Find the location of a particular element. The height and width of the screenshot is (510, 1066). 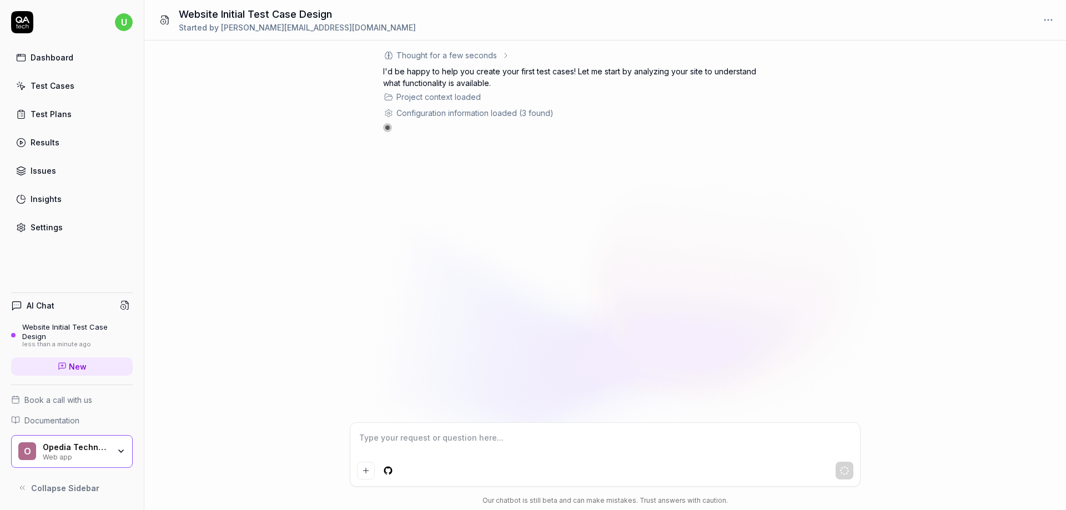

div: Insights is located at coordinates (46, 199).